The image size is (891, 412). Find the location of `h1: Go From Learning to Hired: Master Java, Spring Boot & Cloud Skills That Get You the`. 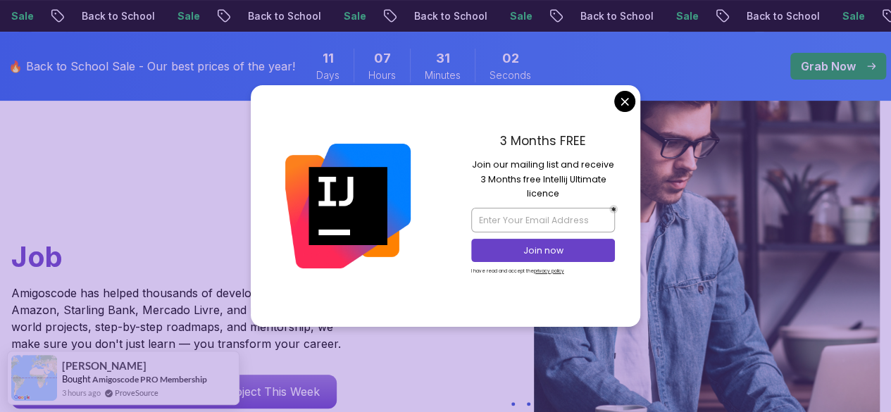

h1: Go From Learning to Hired: Master Java, Spring Boot & Cloud Skills That Get You the is located at coordinates (185, 179).